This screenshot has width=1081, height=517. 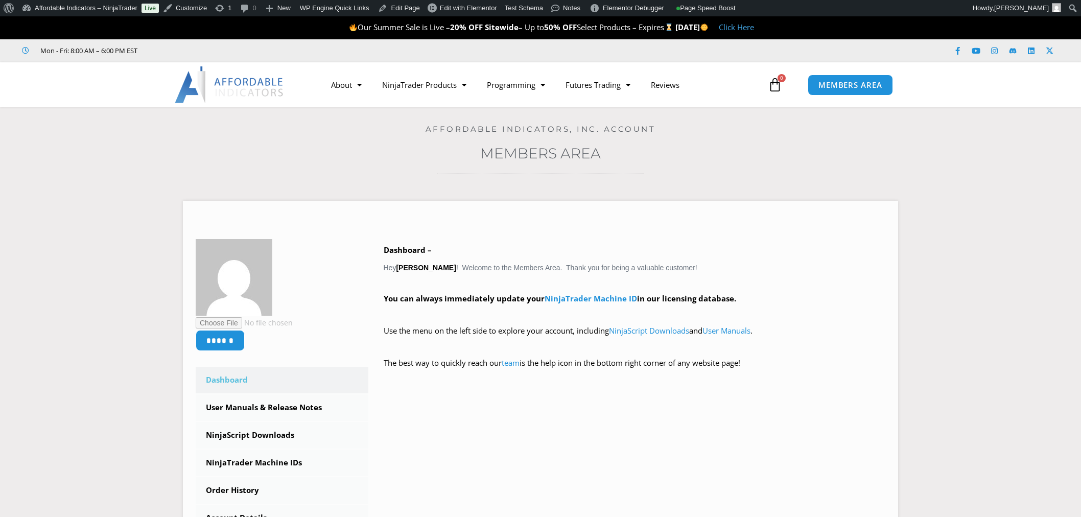 What do you see at coordinates (511, 363) in the screenshot?
I see `a: team` at bounding box center [511, 363].